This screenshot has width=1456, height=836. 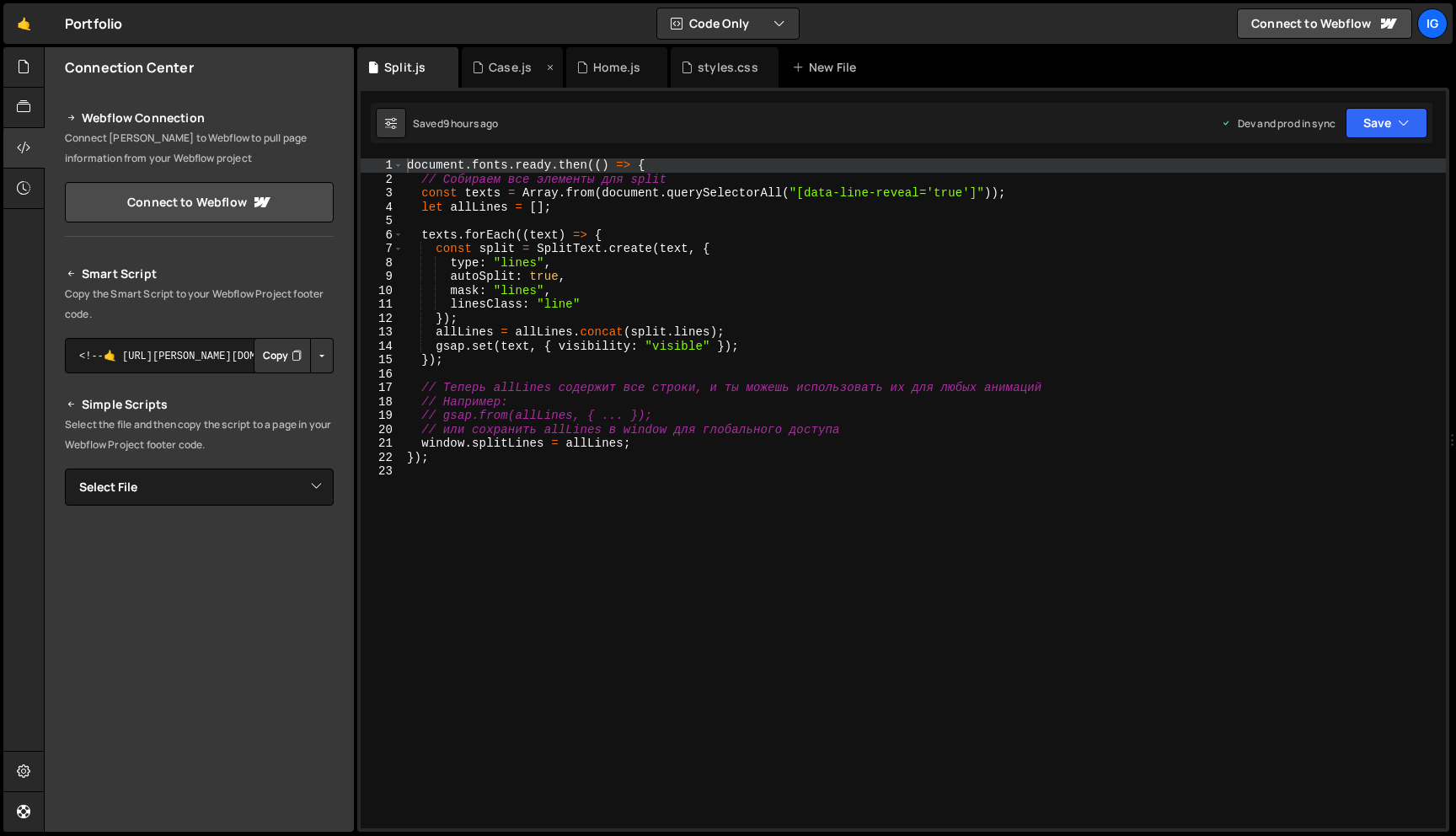 I want to click on div: Button group with nested dropdown, so click(x=294, y=356).